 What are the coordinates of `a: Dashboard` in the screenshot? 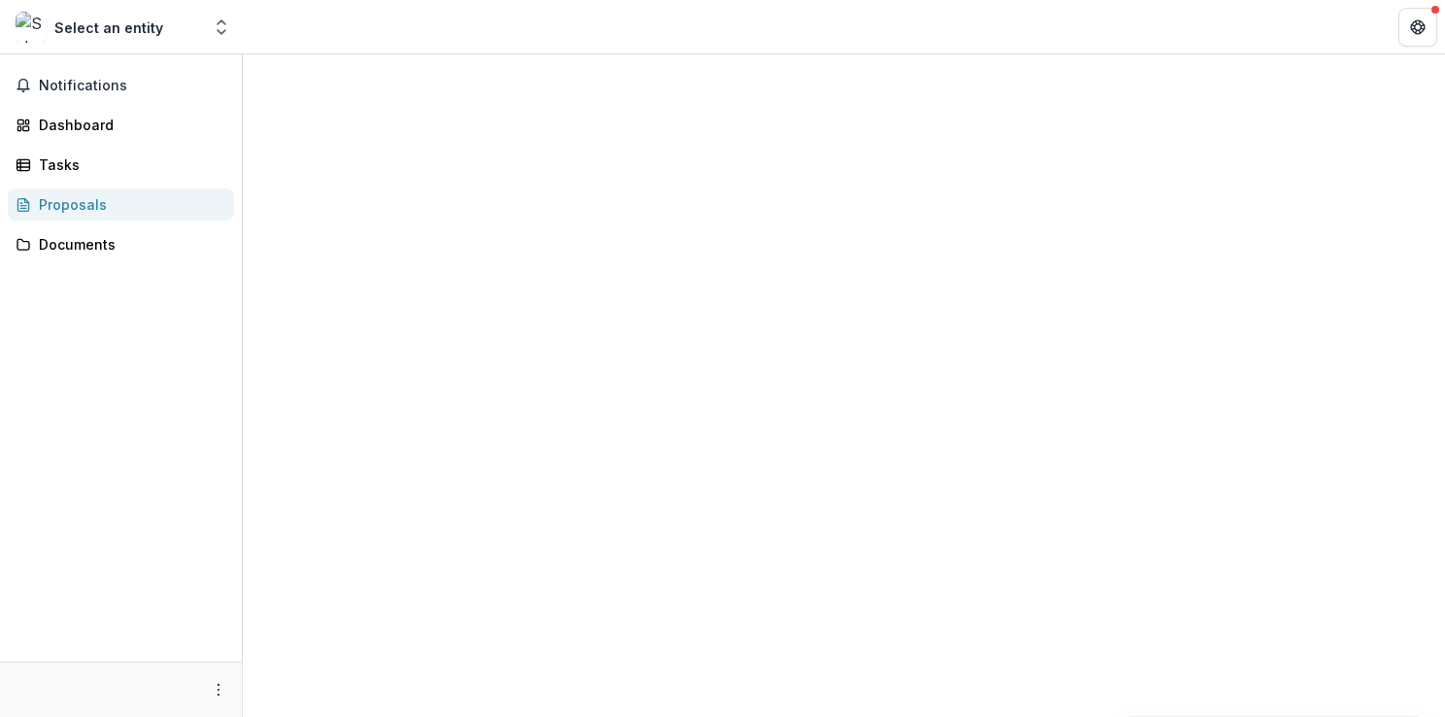 It's located at (120, 124).